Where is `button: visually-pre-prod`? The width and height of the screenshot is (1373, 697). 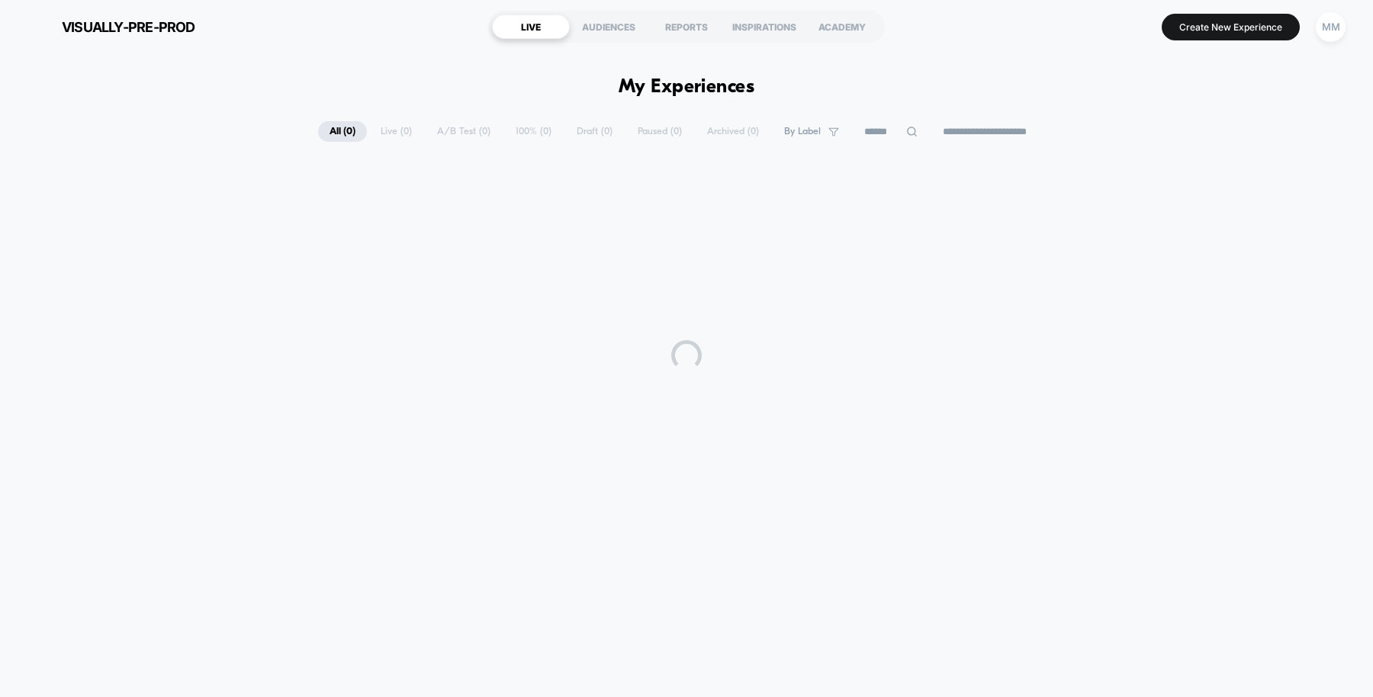 button: visually-pre-prod is located at coordinates (111, 27).